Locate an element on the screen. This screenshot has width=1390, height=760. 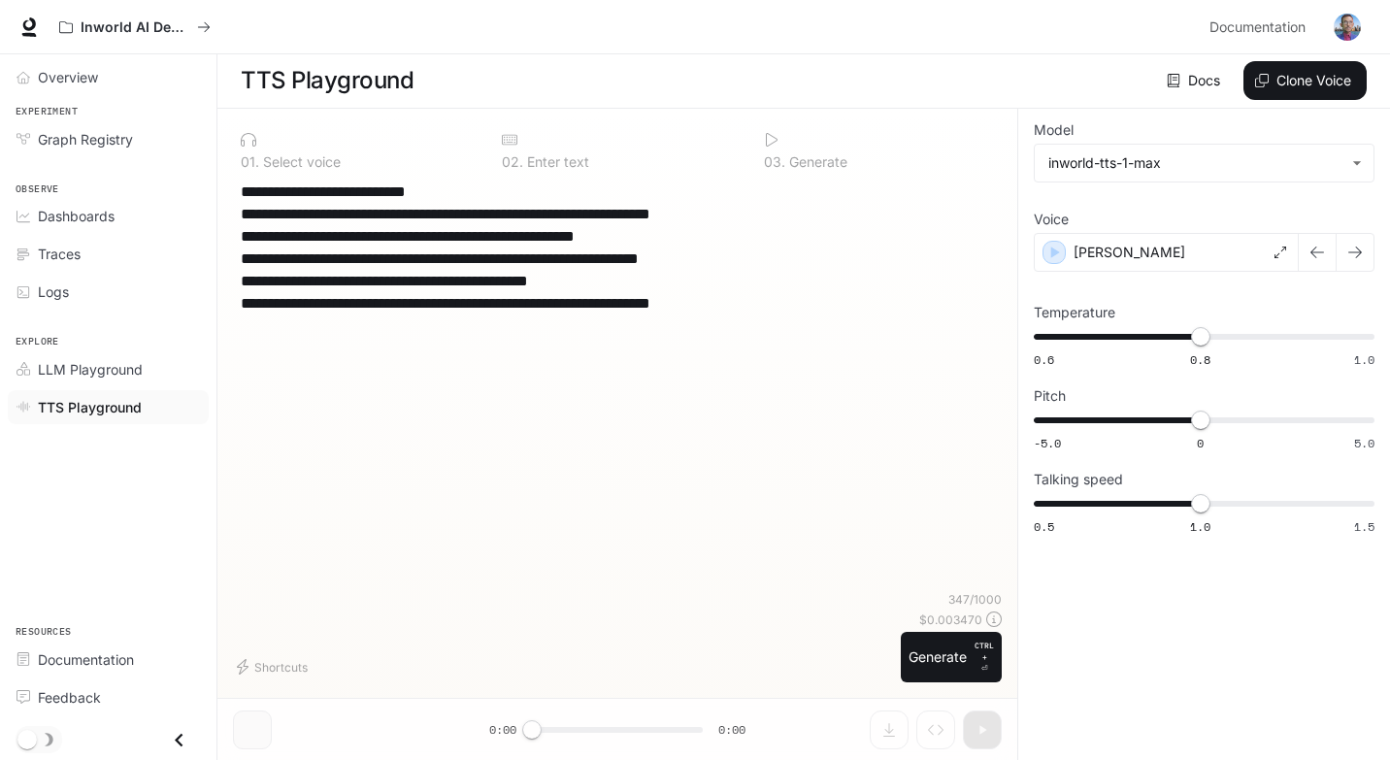
p: Select voice is located at coordinates (300, 162).